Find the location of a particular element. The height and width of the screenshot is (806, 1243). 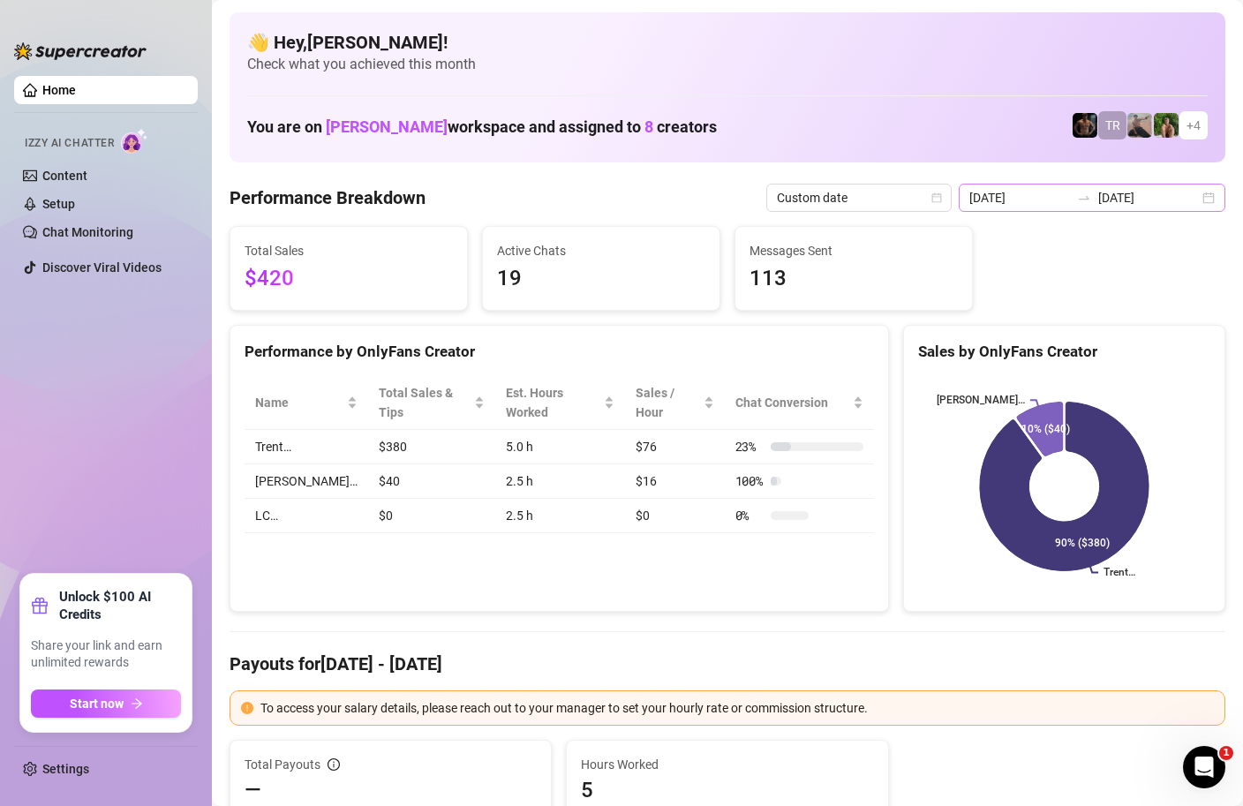

span: Share your link and earn unlimited rewards is located at coordinates (106, 654).